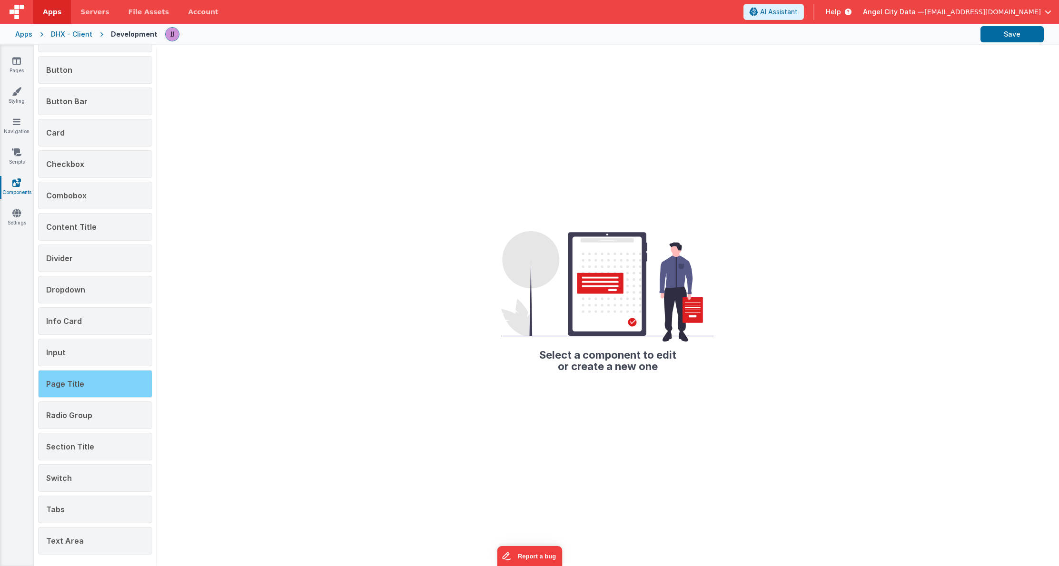 The width and height of the screenshot is (1059, 566). What do you see at coordinates (71, 227) in the screenshot?
I see `span: Content Title` at bounding box center [71, 227].